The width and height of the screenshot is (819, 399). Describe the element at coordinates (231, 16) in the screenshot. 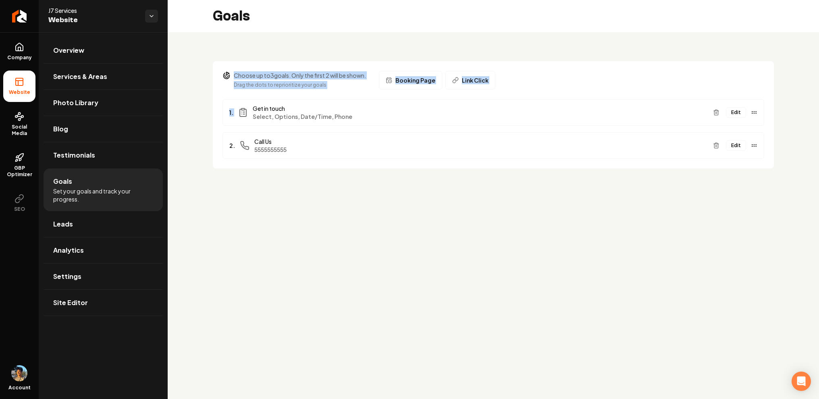

I see `h2: Goals` at that location.